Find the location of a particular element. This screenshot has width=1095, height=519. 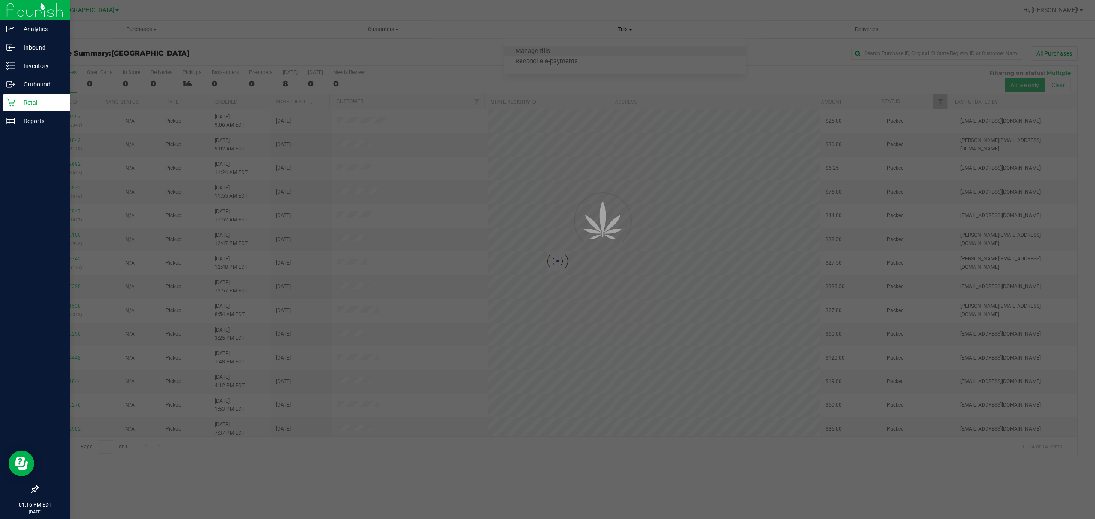

inline-svg: Outbound is located at coordinates (11, 84).